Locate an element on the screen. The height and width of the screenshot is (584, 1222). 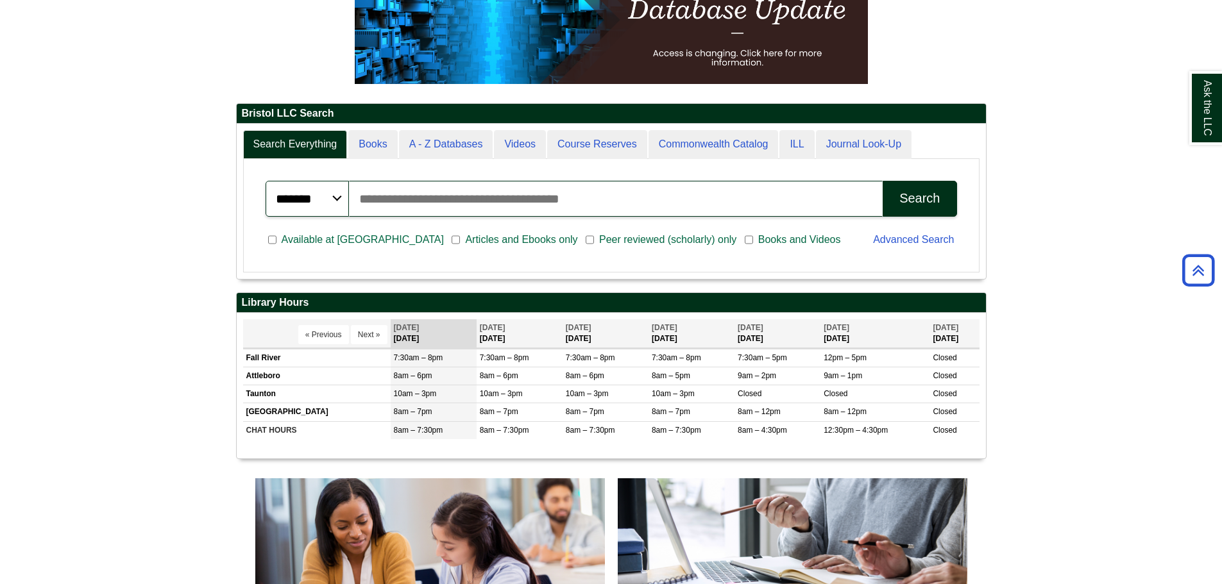
a: Advanced Search is located at coordinates (913, 239).